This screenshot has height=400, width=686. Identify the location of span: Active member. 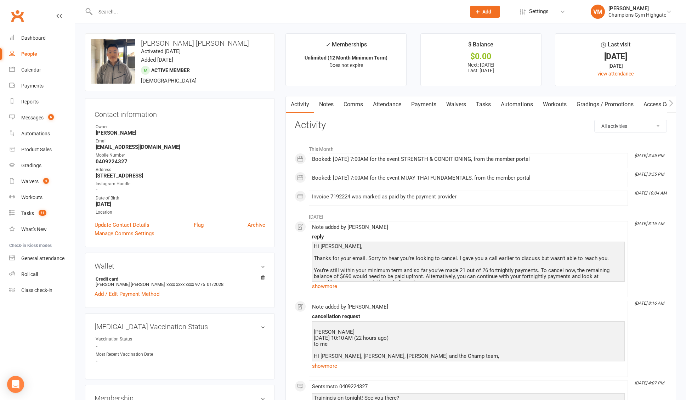
(170, 70).